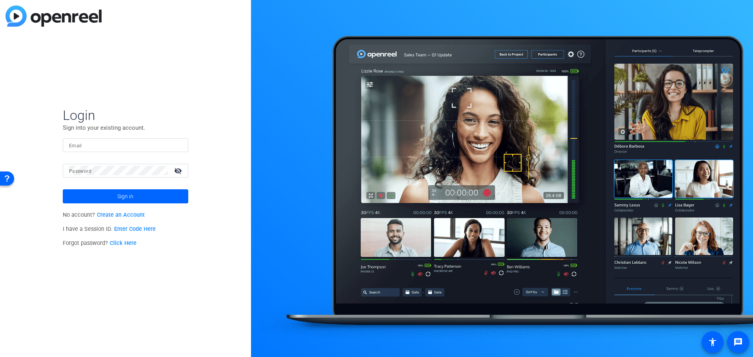 Image resolution: width=753 pixels, height=357 pixels. I want to click on span: Login, so click(125, 115).